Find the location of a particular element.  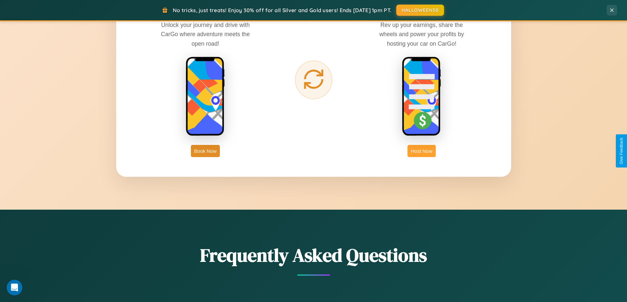

h2: Frequently Asked Questions is located at coordinates (313, 255).